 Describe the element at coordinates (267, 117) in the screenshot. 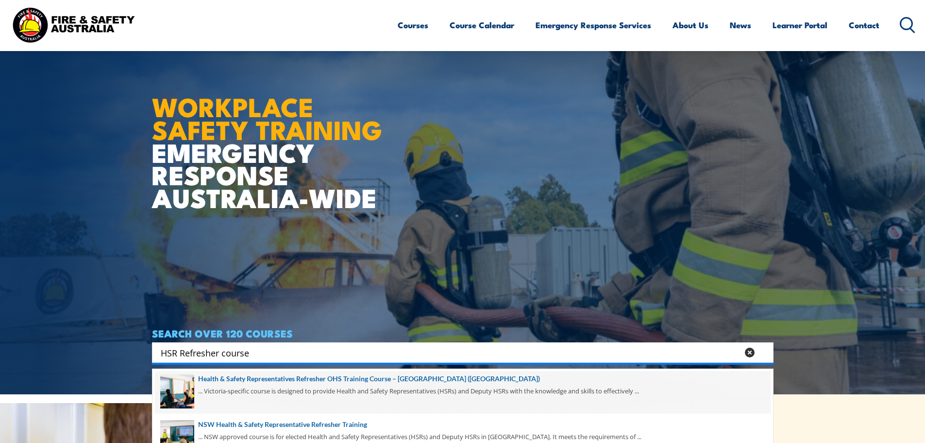

I see `strong: WORKPLACE SAFETY TRAINING` at that location.